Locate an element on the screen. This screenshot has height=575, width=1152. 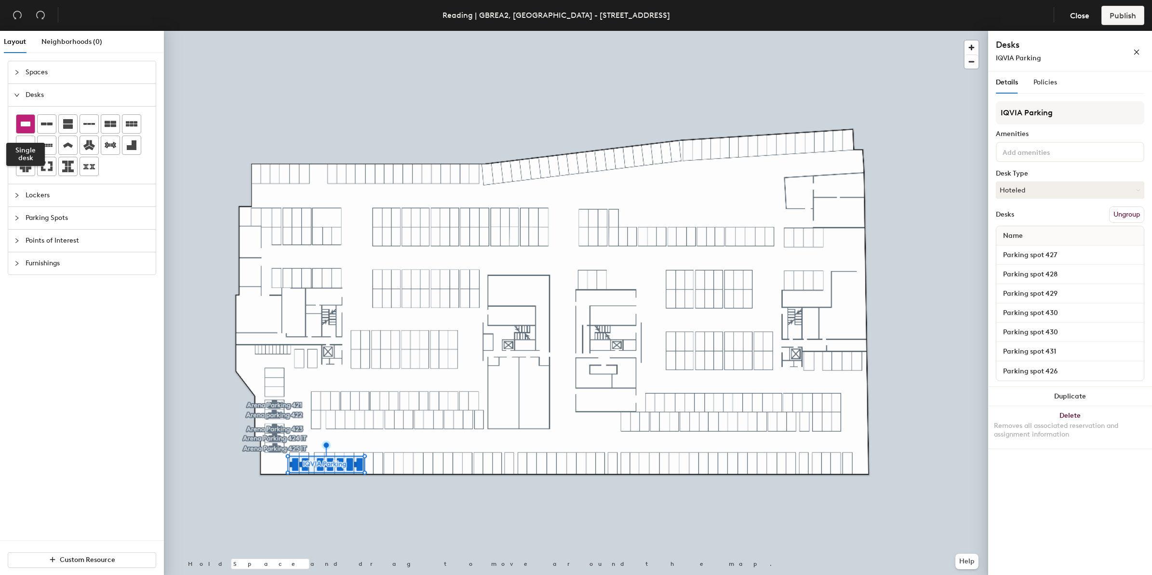
span: Points of Interest is located at coordinates (88, 241).